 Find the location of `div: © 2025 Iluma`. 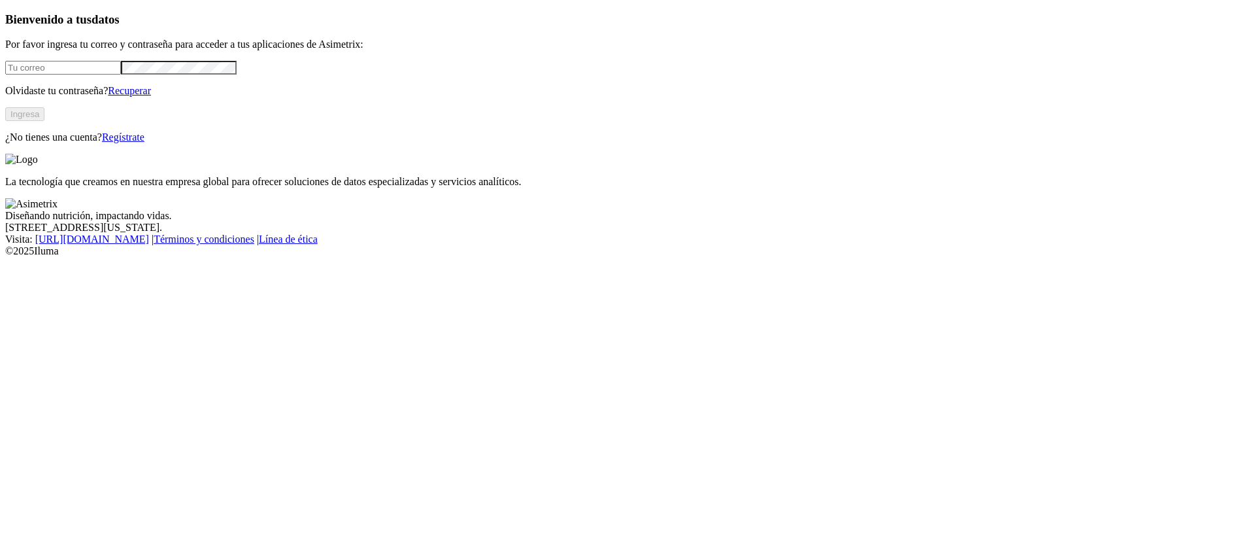

div: © 2025 Iluma is located at coordinates (628, 251).